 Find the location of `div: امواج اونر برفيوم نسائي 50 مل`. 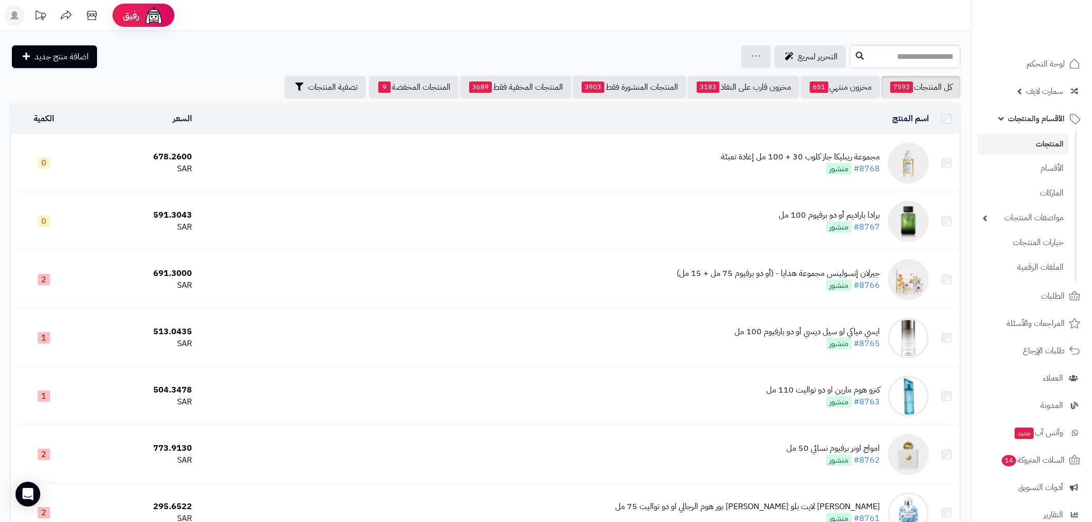

div: امواج اونر برفيوم نسائي 50 مل is located at coordinates (833, 448).